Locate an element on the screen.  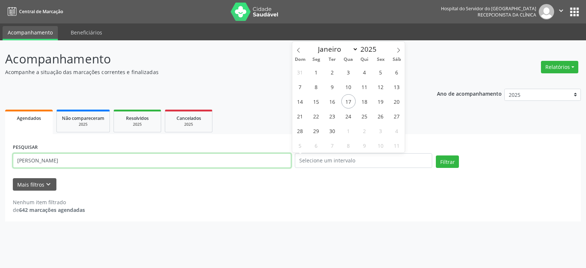
span: Outubro 10, 2025 is located at coordinates (381, 145).